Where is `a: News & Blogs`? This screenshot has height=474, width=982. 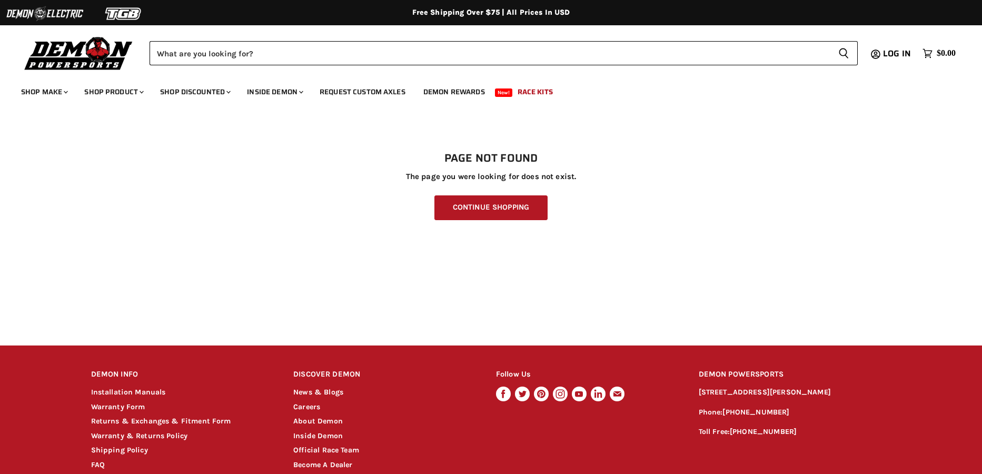 a: News & Blogs is located at coordinates (318, 392).